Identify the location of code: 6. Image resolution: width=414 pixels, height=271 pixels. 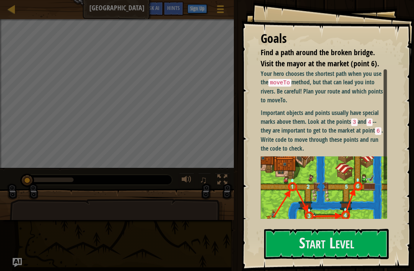
(378, 131).